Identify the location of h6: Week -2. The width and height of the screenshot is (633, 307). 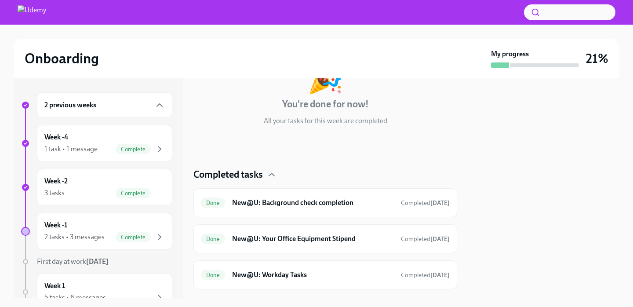
(56, 181).